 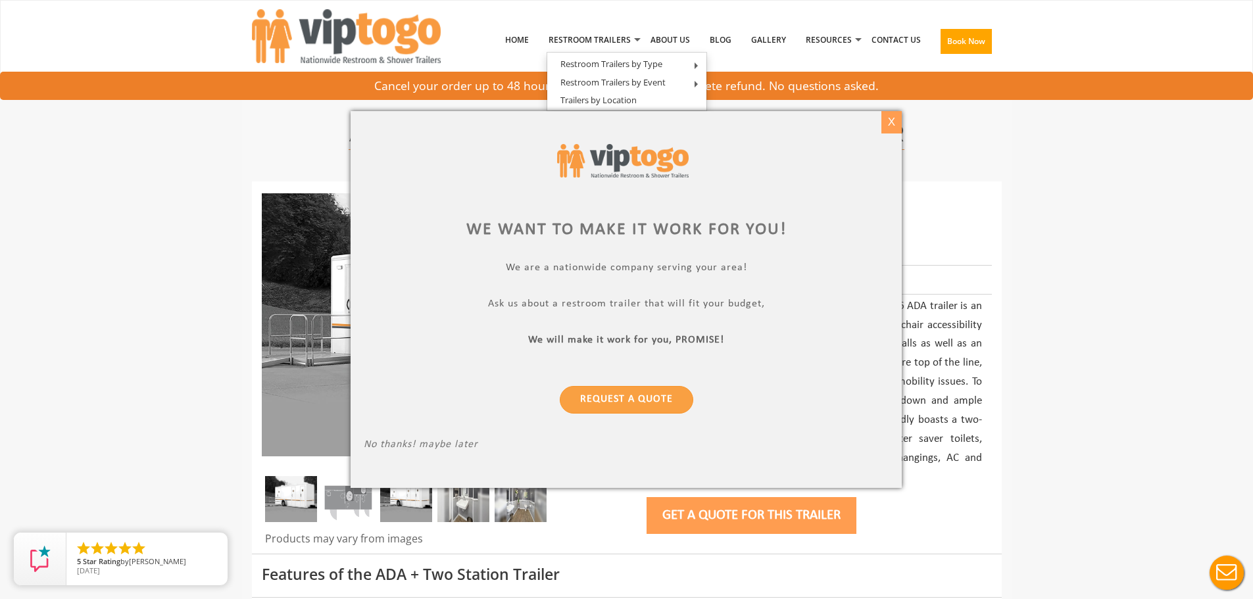 What do you see at coordinates (79, 561) in the screenshot?
I see `span: 5` at bounding box center [79, 561].